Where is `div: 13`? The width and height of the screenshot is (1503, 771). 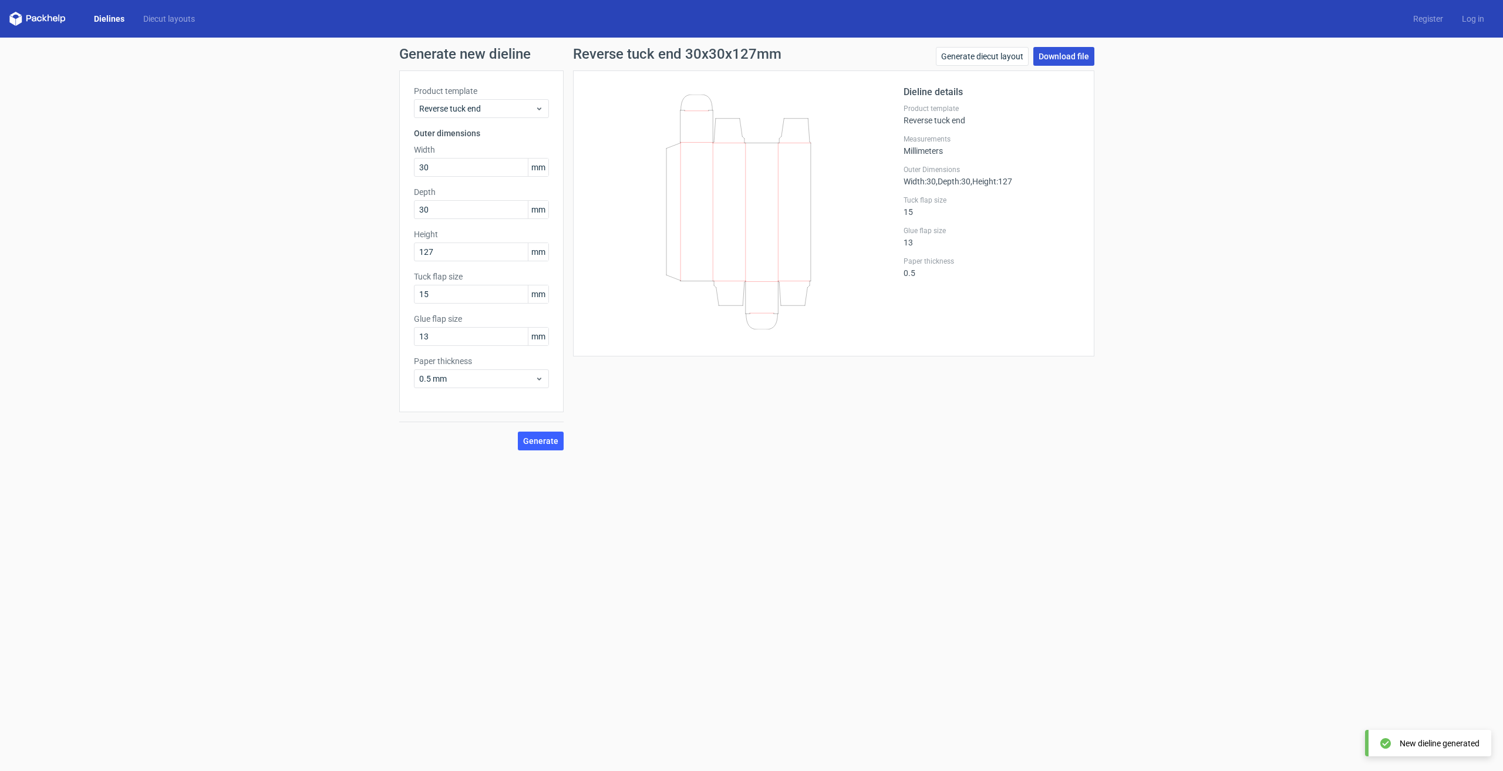
div: 13 is located at coordinates (992, 237).